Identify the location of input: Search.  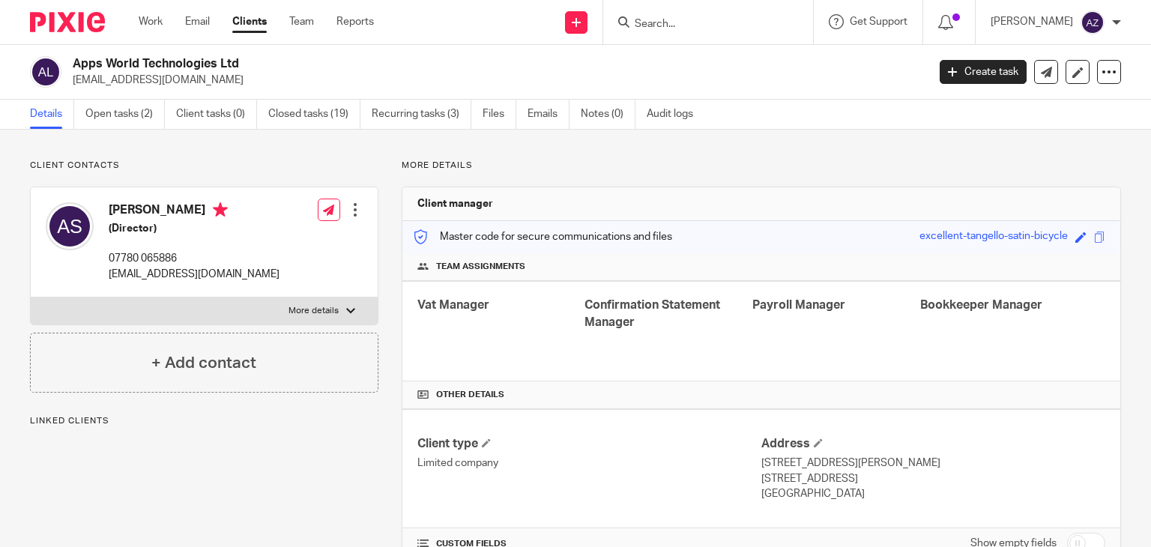
(700, 25).